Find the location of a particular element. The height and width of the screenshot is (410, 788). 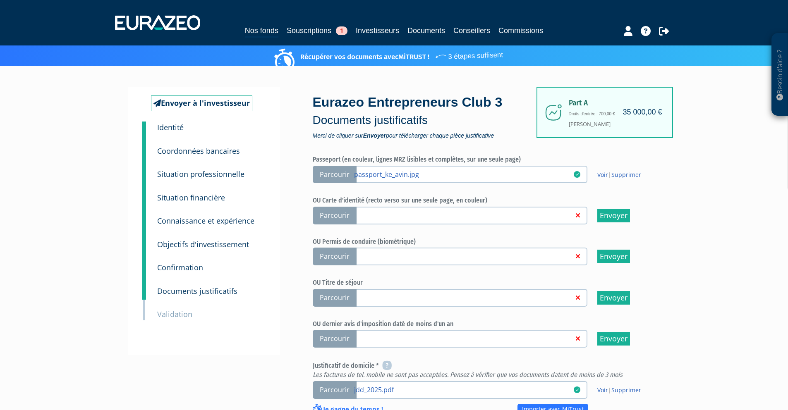

h6: OU Permis de conduire (biométrique) is located at coordinates (484, 242).